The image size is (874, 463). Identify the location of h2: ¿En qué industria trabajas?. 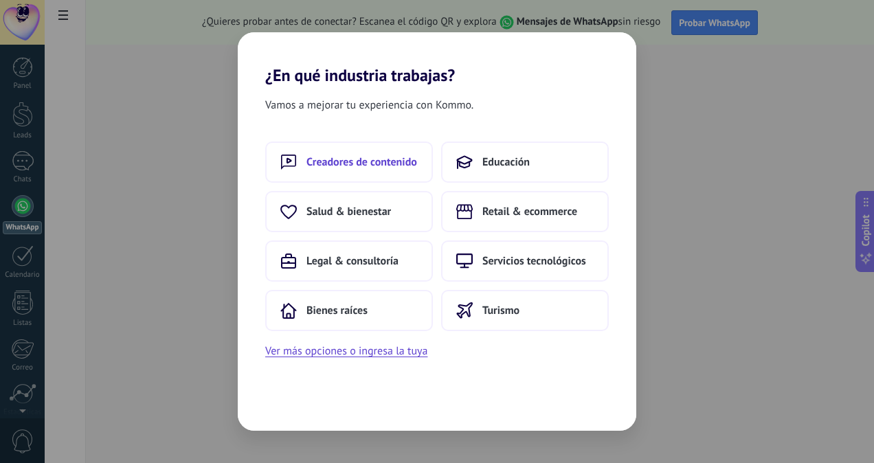
(437, 58).